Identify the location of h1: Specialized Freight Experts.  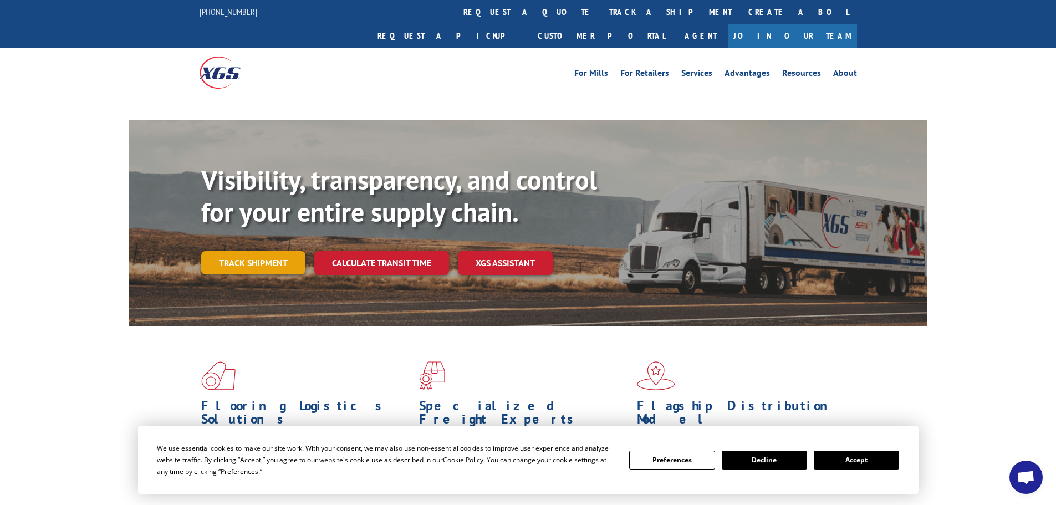
(524, 415).